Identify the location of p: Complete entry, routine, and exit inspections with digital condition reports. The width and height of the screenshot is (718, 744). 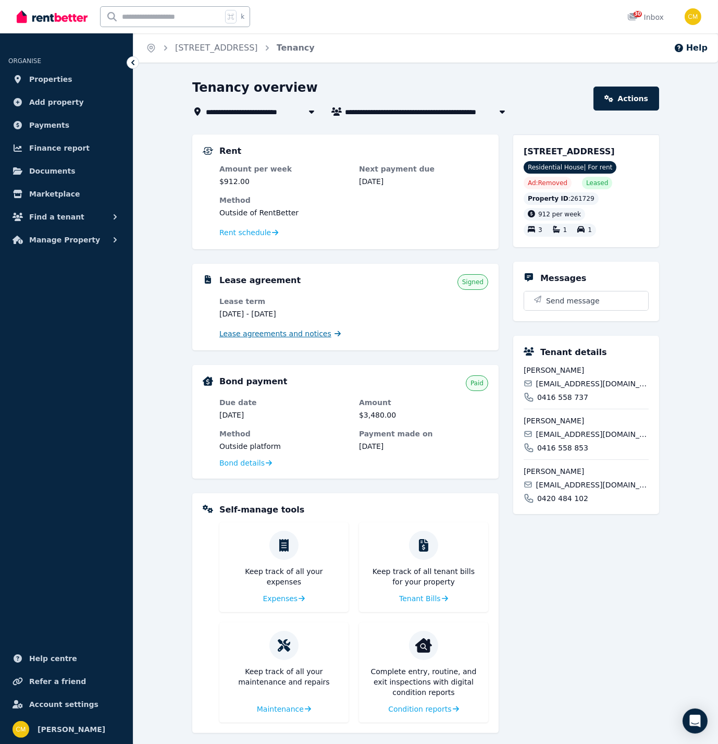
(424, 682).